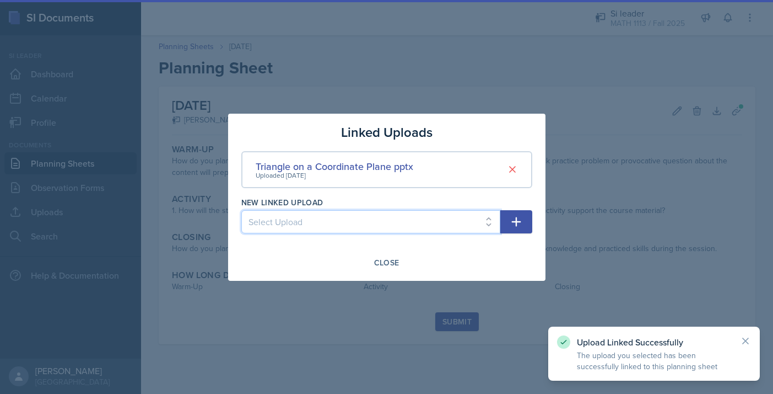 Image resolution: width=773 pixels, height=394 pixels. I want to click on div: Triangle on a Coordinate Plane pptx, so click(335, 166).